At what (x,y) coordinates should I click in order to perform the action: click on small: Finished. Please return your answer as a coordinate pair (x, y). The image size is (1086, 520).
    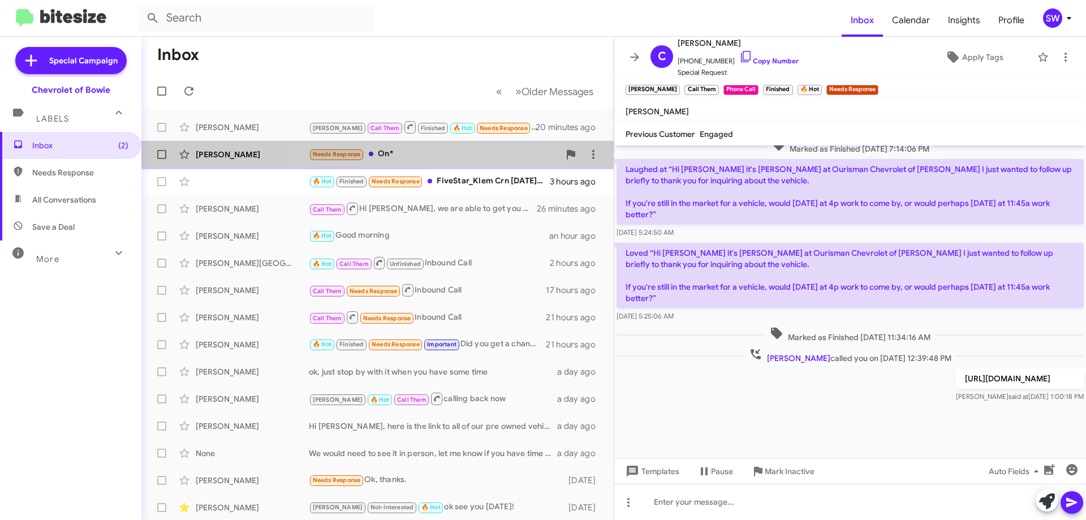
    Looking at the image, I should click on (778, 90).